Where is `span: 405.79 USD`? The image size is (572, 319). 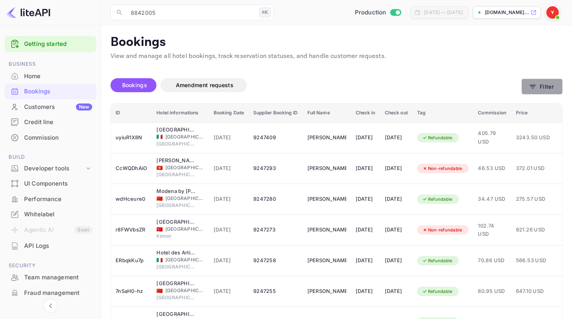 span: 405.79 USD is located at coordinates (491, 137).